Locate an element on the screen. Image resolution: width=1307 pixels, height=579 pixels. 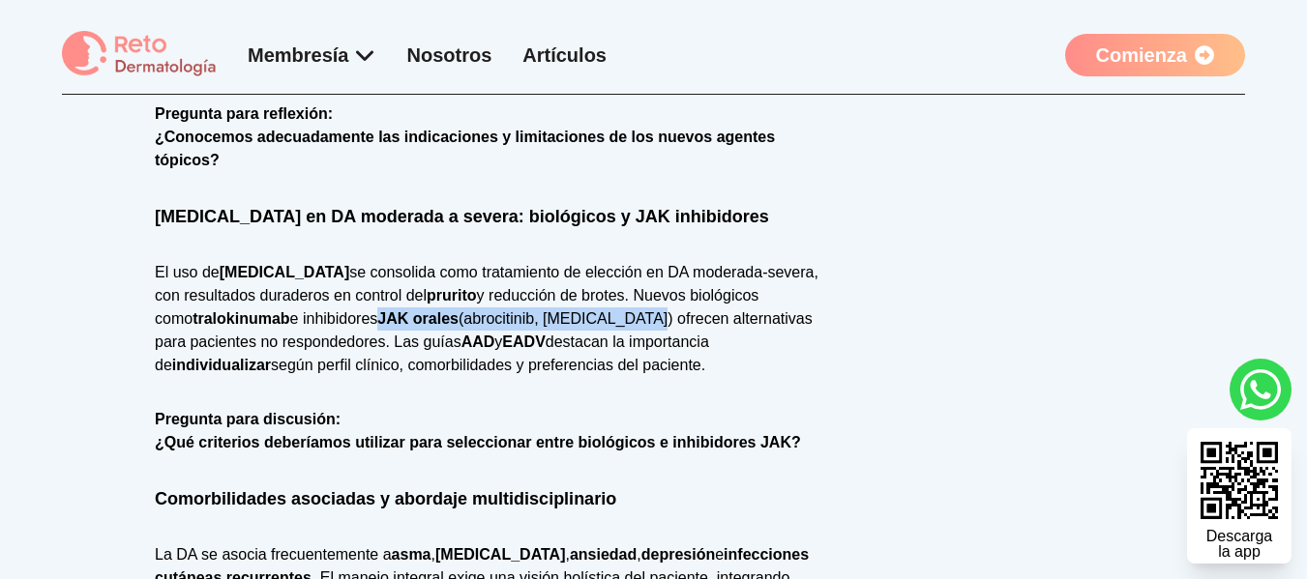
a: Nosotros is located at coordinates (450, 55).